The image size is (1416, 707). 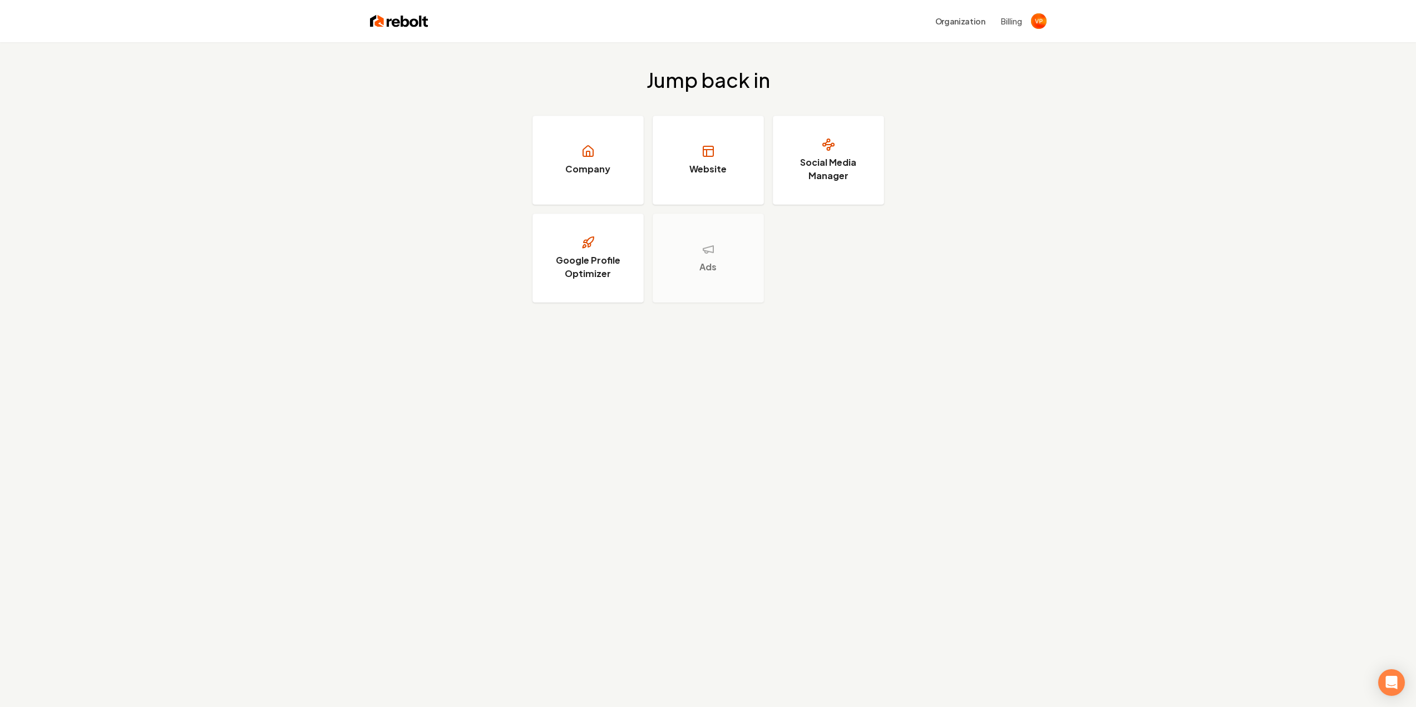 I want to click on button: Billing, so click(x=1012, y=21).